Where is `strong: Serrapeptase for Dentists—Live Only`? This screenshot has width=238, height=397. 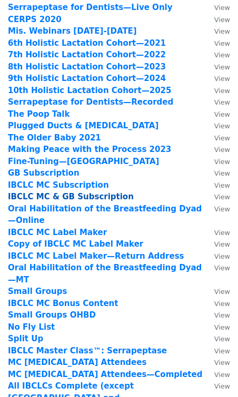
strong: Serrapeptase for Dentists—Live Only is located at coordinates (90, 7).